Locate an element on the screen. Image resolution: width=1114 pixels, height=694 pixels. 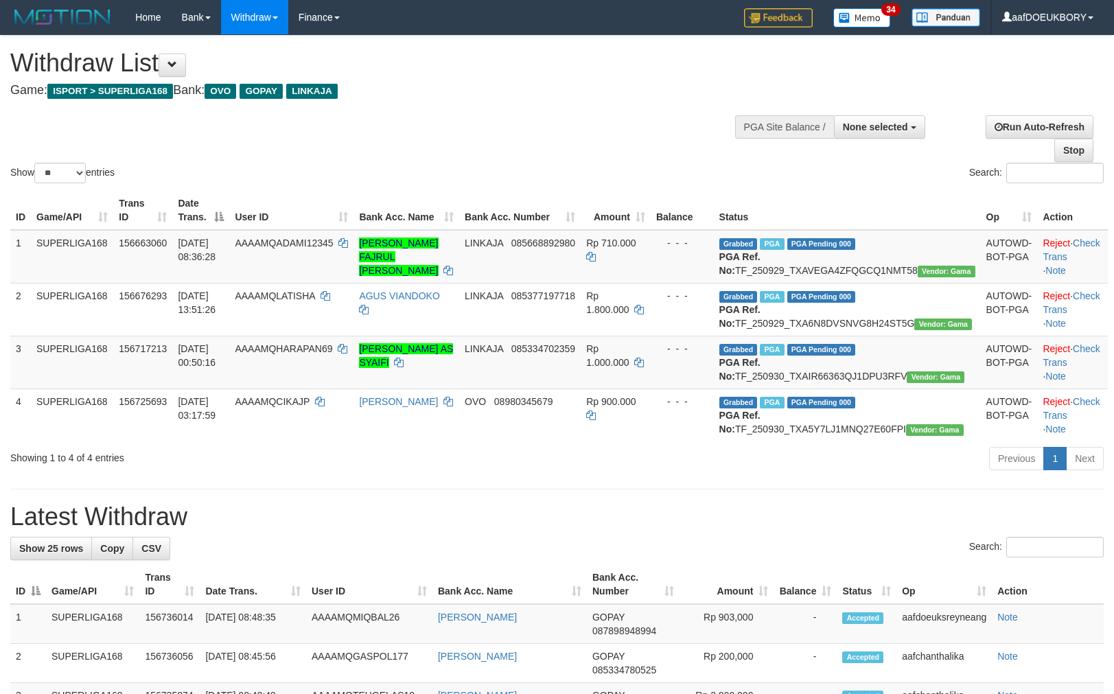
td: AAAAMQGASPOL177 is located at coordinates (369, 663).